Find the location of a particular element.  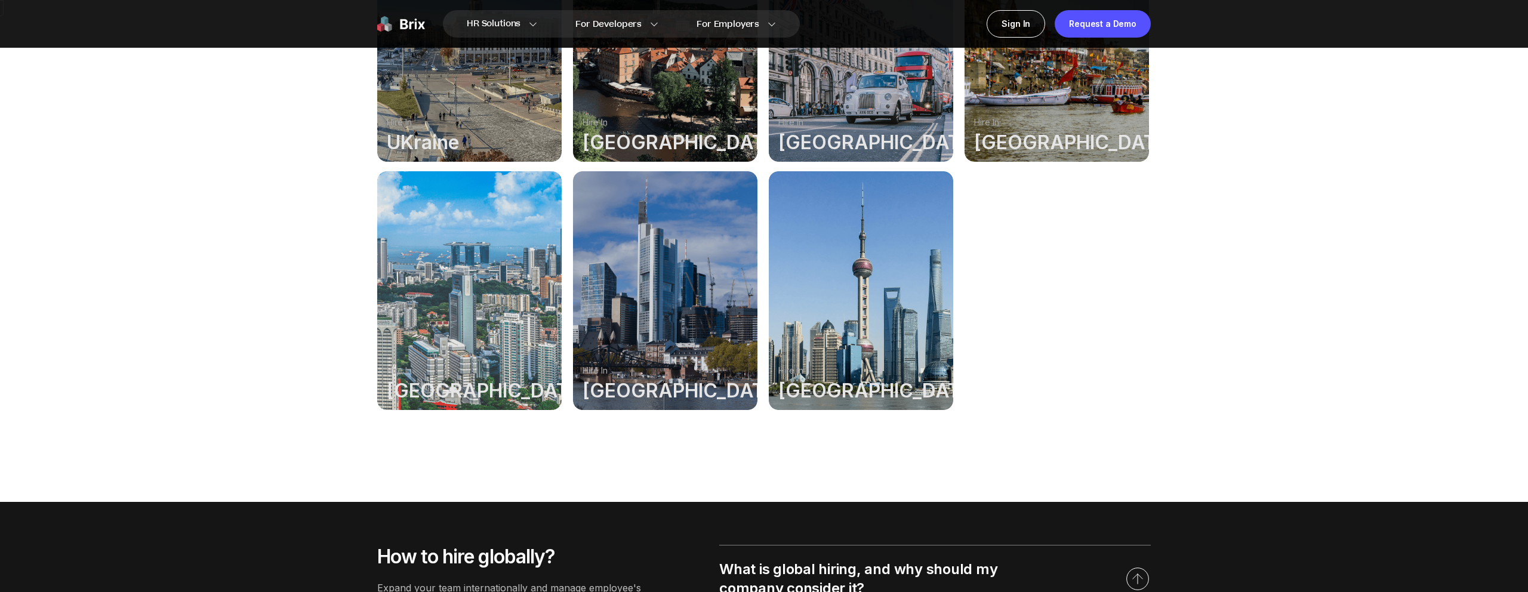

a: Request a Demo is located at coordinates (1102, 24).